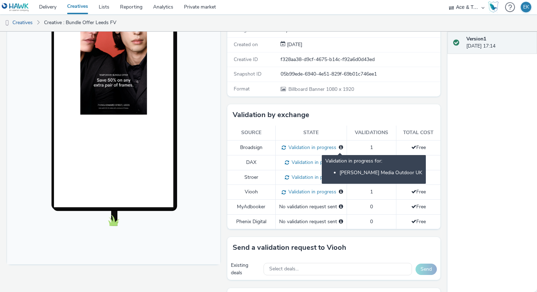  Describe the element at coordinates (476, 39) in the screenshot. I see `strong: Version 1` at that location.